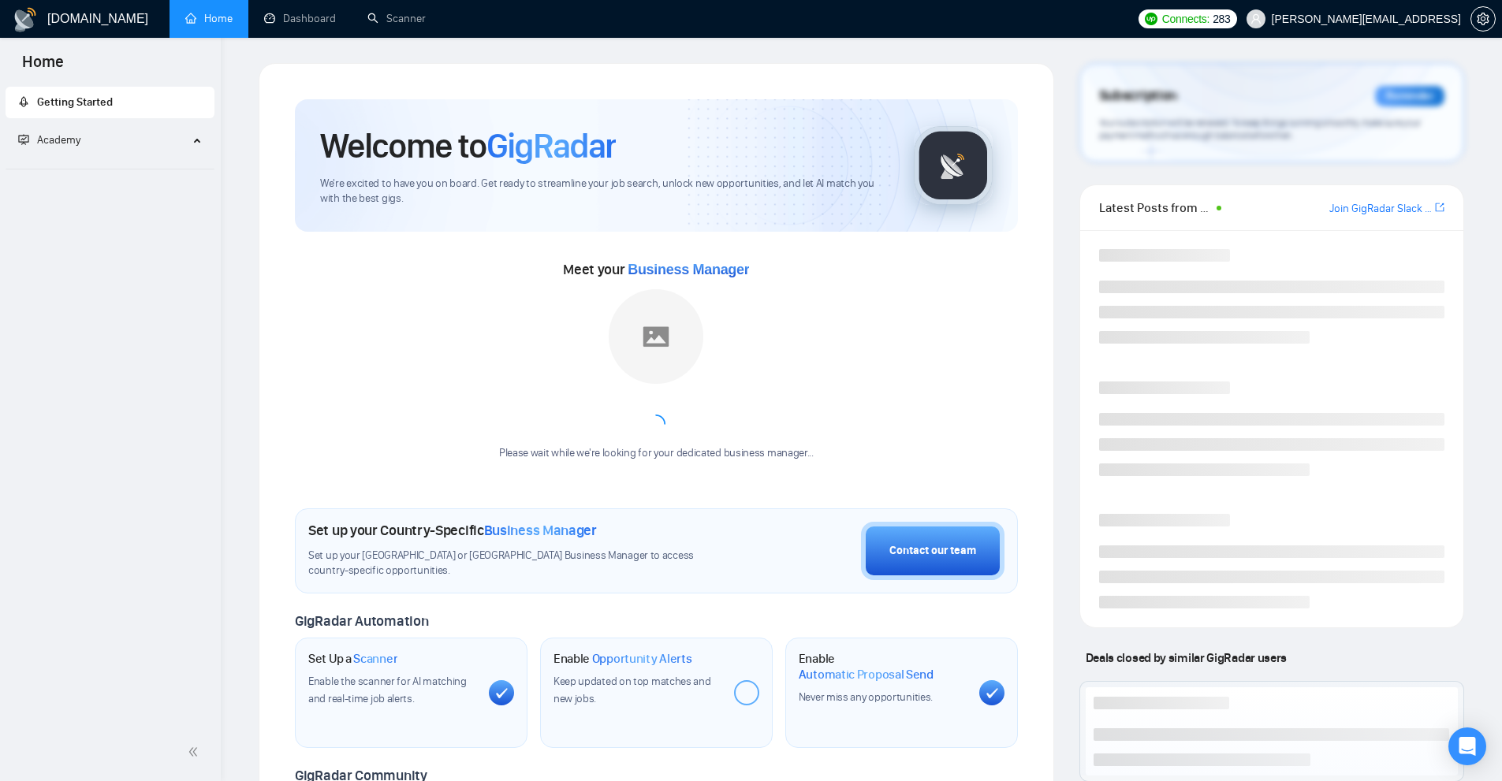 The height and width of the screenshot is (781, 1502). I want to click on a: setting, so click(1483, 19).